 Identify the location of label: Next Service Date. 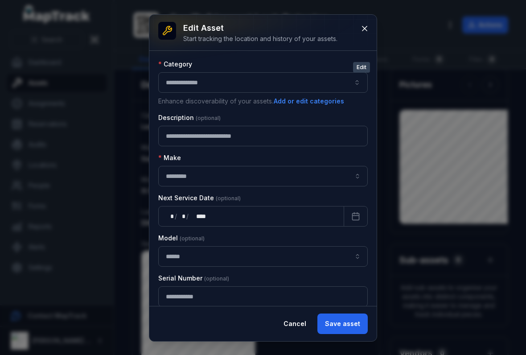
(199, 198).